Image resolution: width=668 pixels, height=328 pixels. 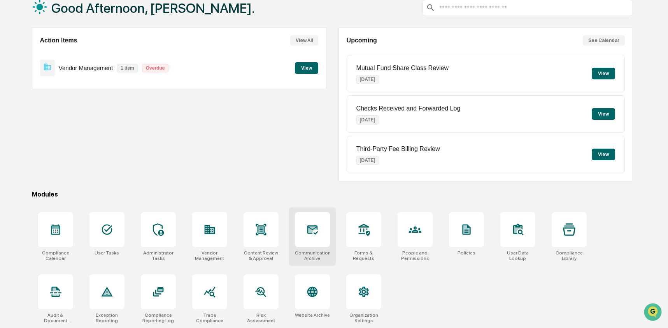 What do you see at coordinates (33, 102) in the screenshot?
I see `span: Preclearance` at bounding box center [33, 102].